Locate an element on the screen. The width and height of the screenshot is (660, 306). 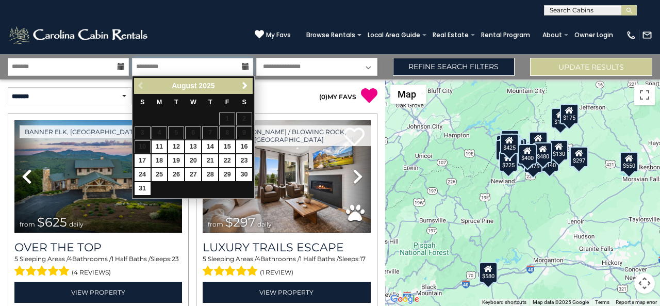
img: thumbnail_168695581.jpeg is located at coordinates (286, 176).